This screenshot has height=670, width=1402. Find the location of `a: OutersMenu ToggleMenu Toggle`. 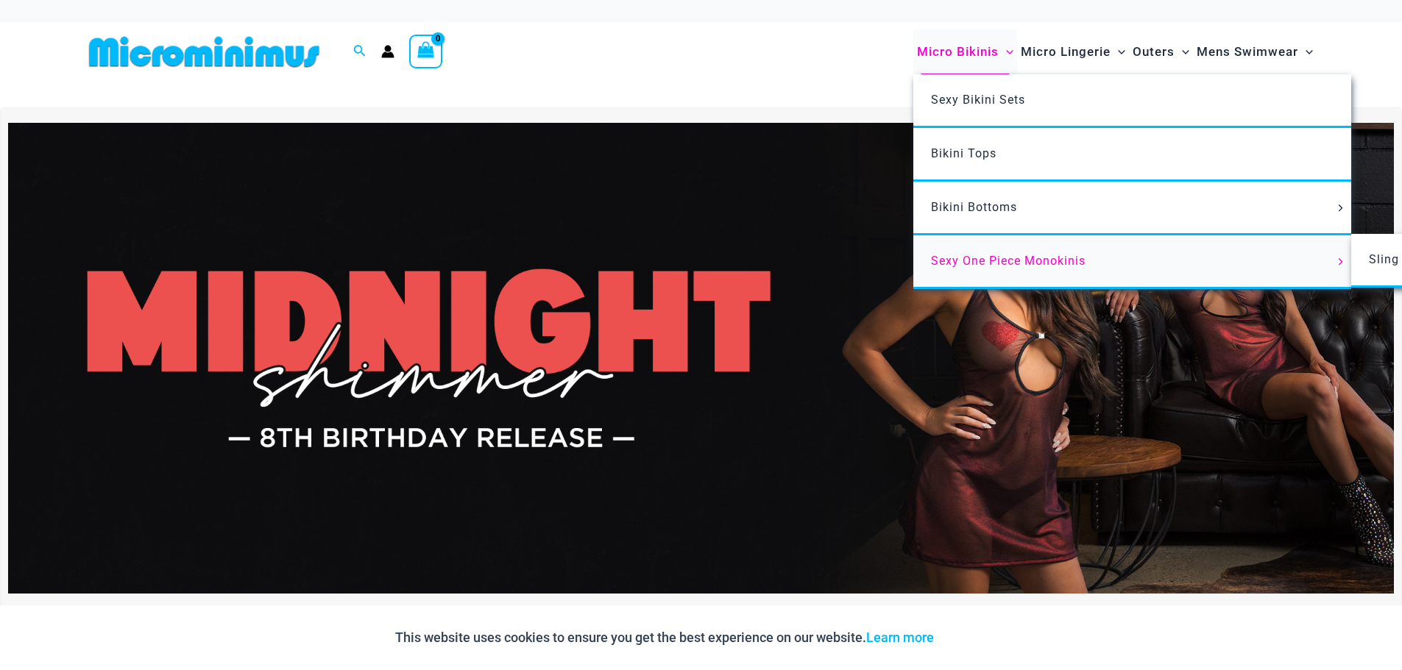

a: OutersMenu ToggleMenu Toggle is located at coordinates (1160, 52).